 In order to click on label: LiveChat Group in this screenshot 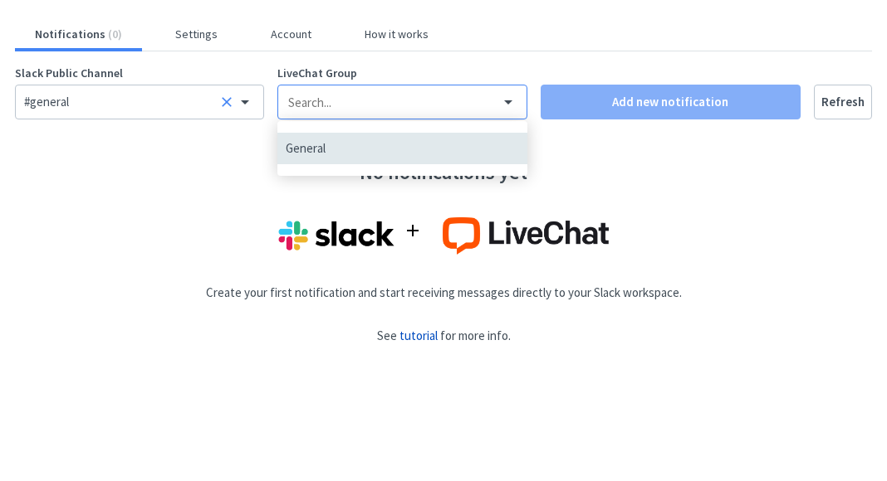, I will do `click(402, 73)`.